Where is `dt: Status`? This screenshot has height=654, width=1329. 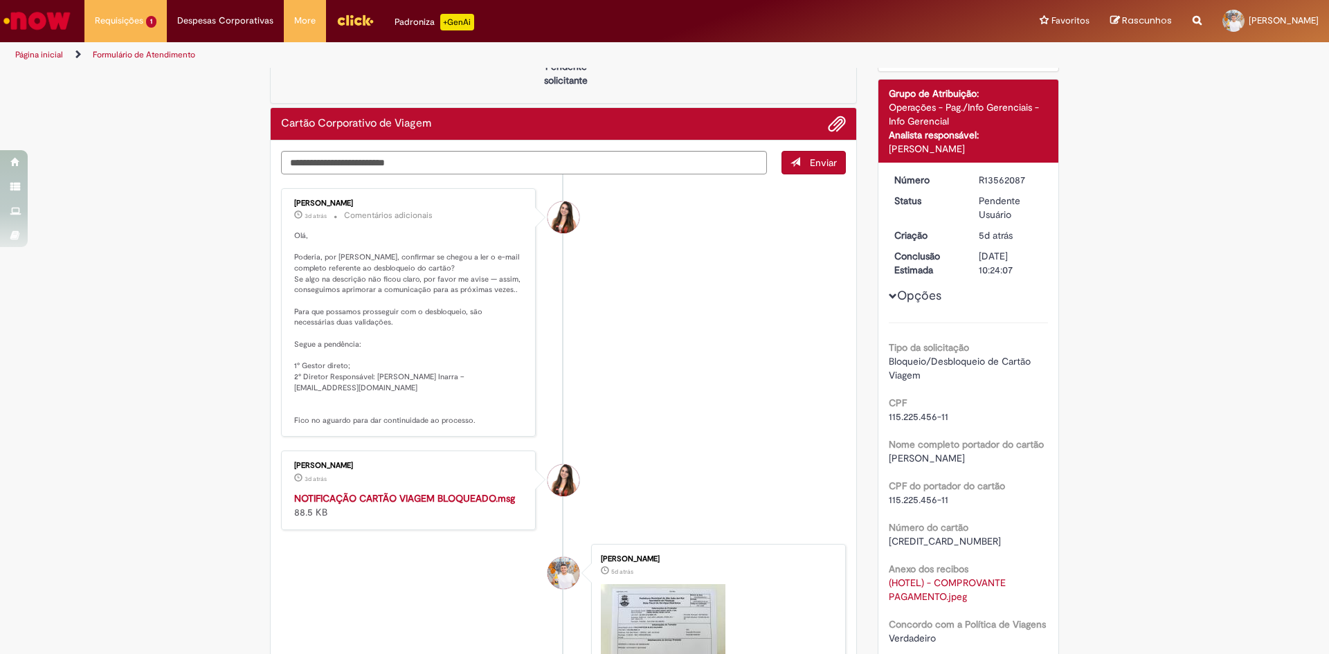
dt: Status is located at coordinates (926, 201).